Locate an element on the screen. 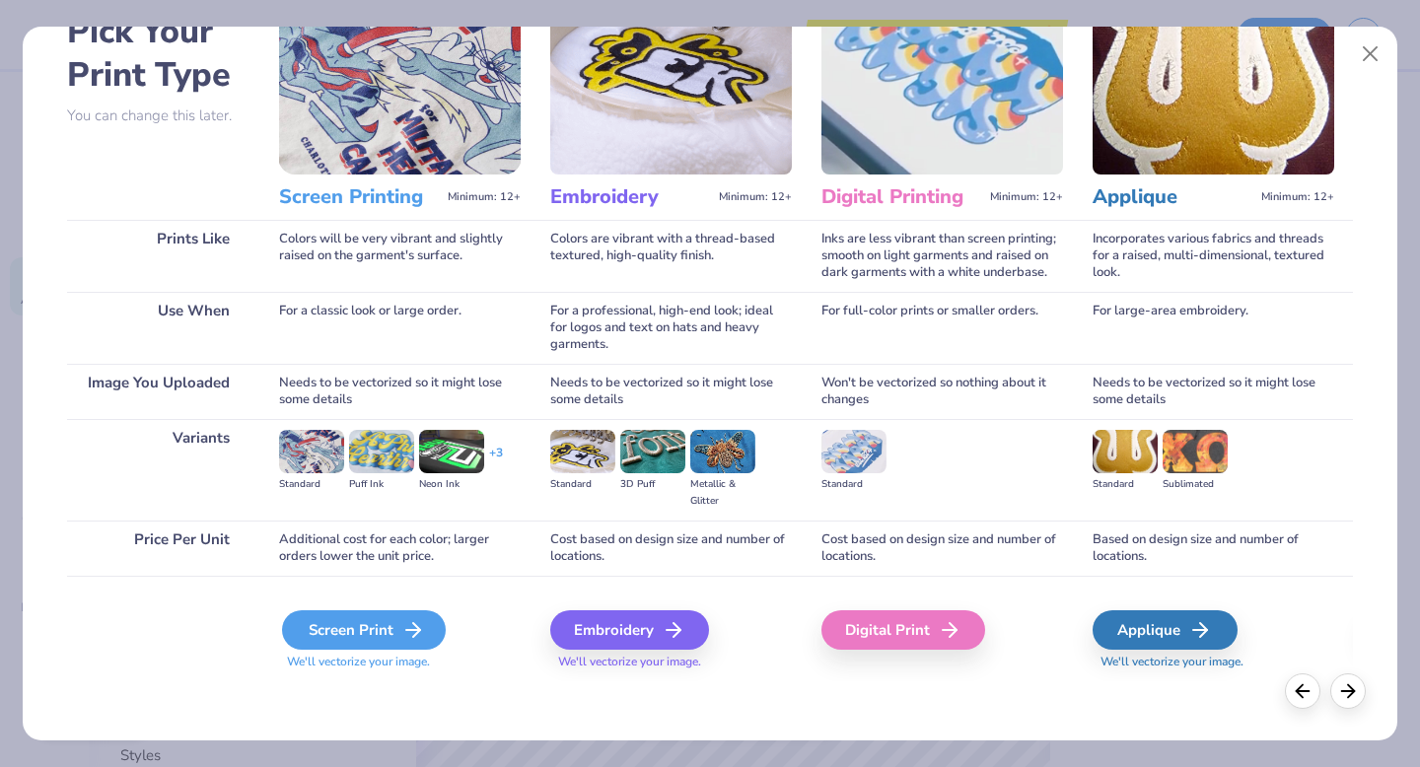  h3: Screen Printing is located at coordinates (359, 197).